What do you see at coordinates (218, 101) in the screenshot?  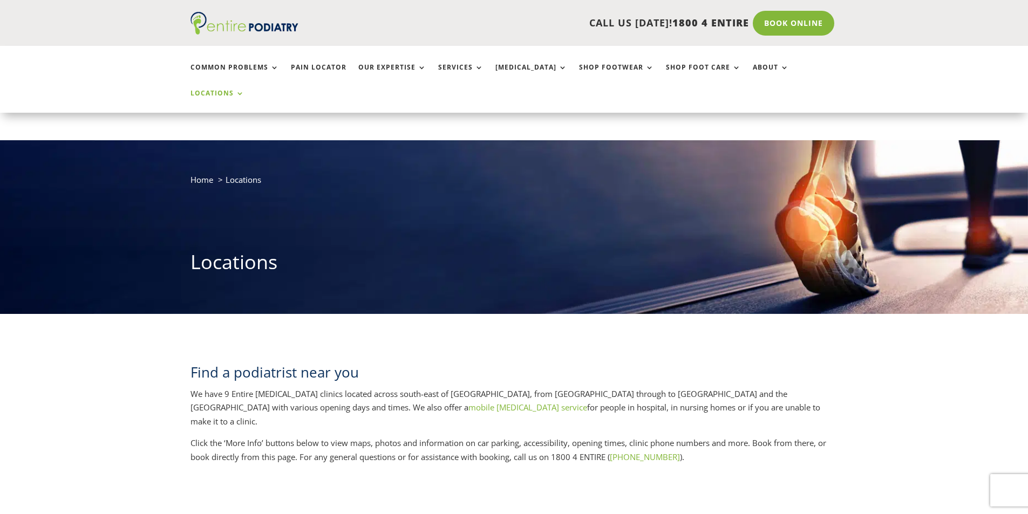 I see `a: Locations` at bounding box center [218, 101].